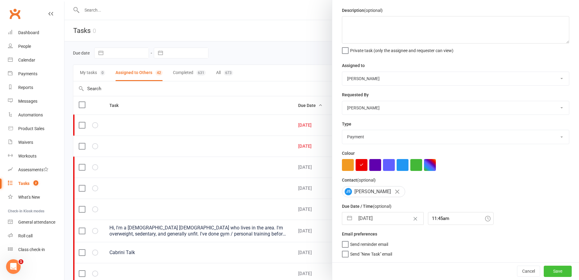 This screenshot has height=280, width=579. What do you see at coordinates (36, 197) in the screenshot?
I see `a: What's New` at bounding box center [36, 197].